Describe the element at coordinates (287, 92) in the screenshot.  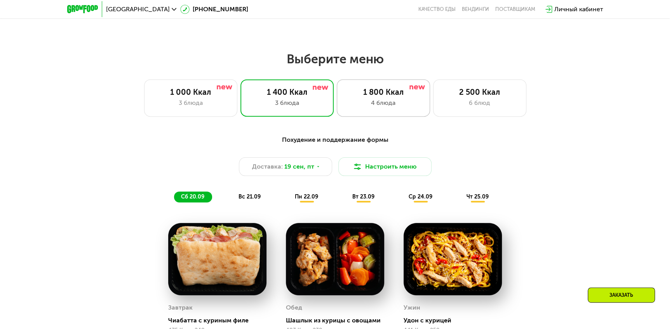
I see `div: 1 400 Ккал` at that location.